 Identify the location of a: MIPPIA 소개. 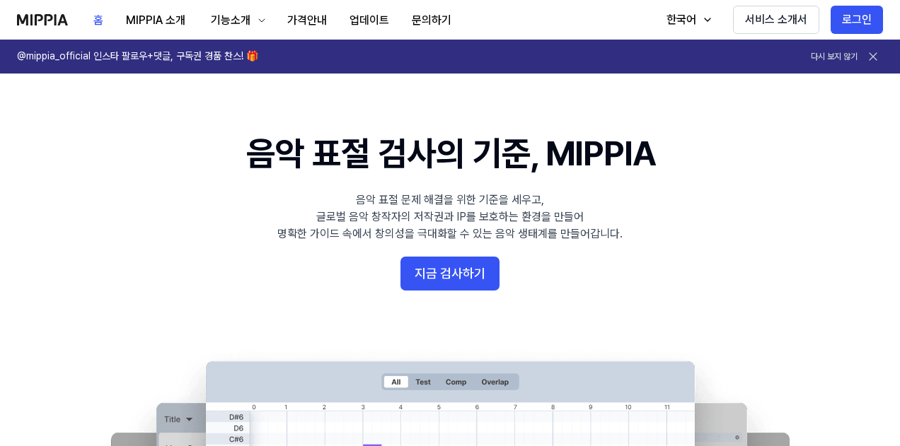
(156, 21).